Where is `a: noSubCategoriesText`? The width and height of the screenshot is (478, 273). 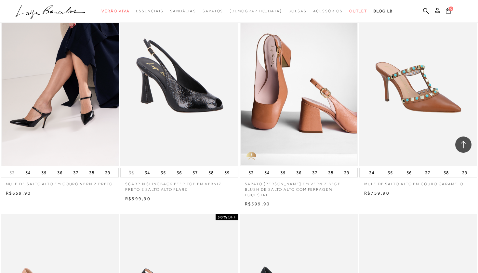 a: noSubCategoriesText is located at coordinates (256, 11).